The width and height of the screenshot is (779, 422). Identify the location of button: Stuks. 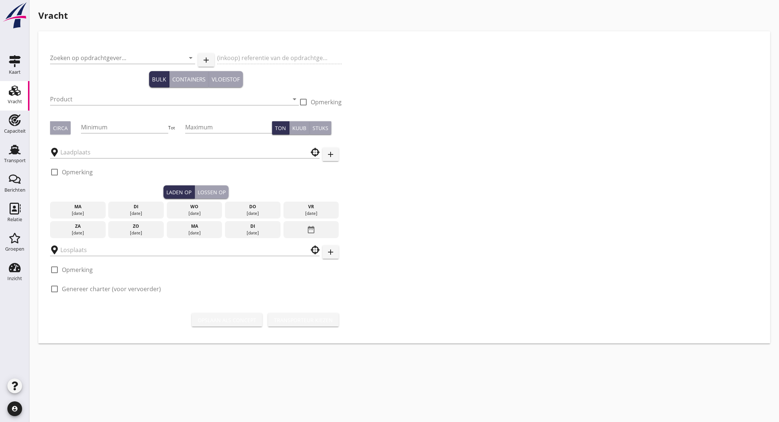
(320, 128).